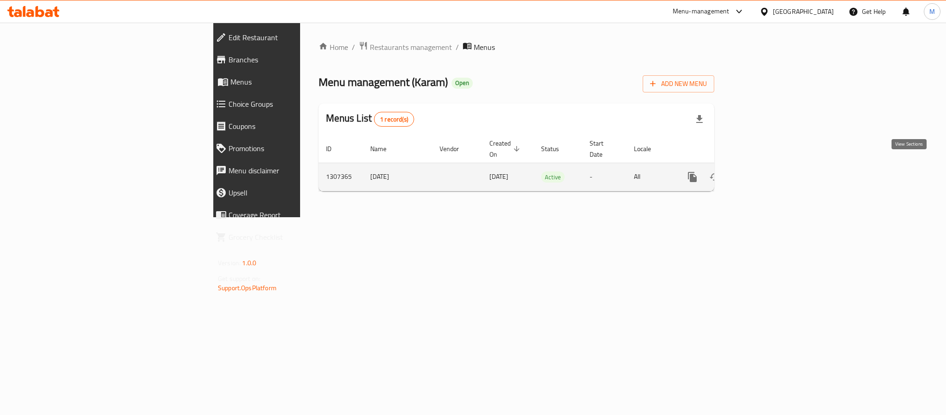  I want to click on a: Menu disclaimer, so click(289, 170).